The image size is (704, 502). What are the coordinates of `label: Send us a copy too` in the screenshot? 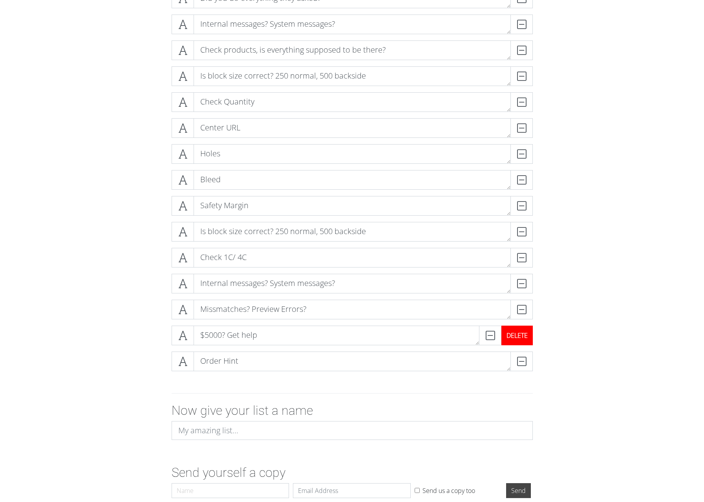 It's located at (449, 490).